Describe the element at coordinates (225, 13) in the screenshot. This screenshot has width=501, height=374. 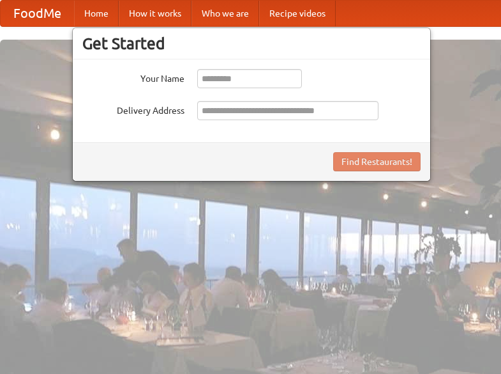
I see `a: Who we are` at that location.